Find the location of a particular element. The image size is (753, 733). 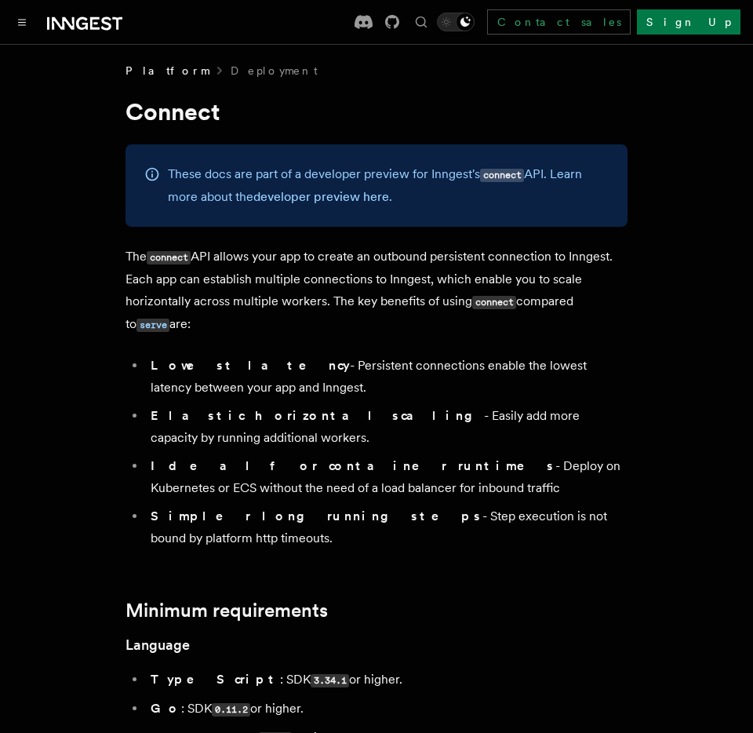

code: 0.11.2 is located at coordinates (231, 709).